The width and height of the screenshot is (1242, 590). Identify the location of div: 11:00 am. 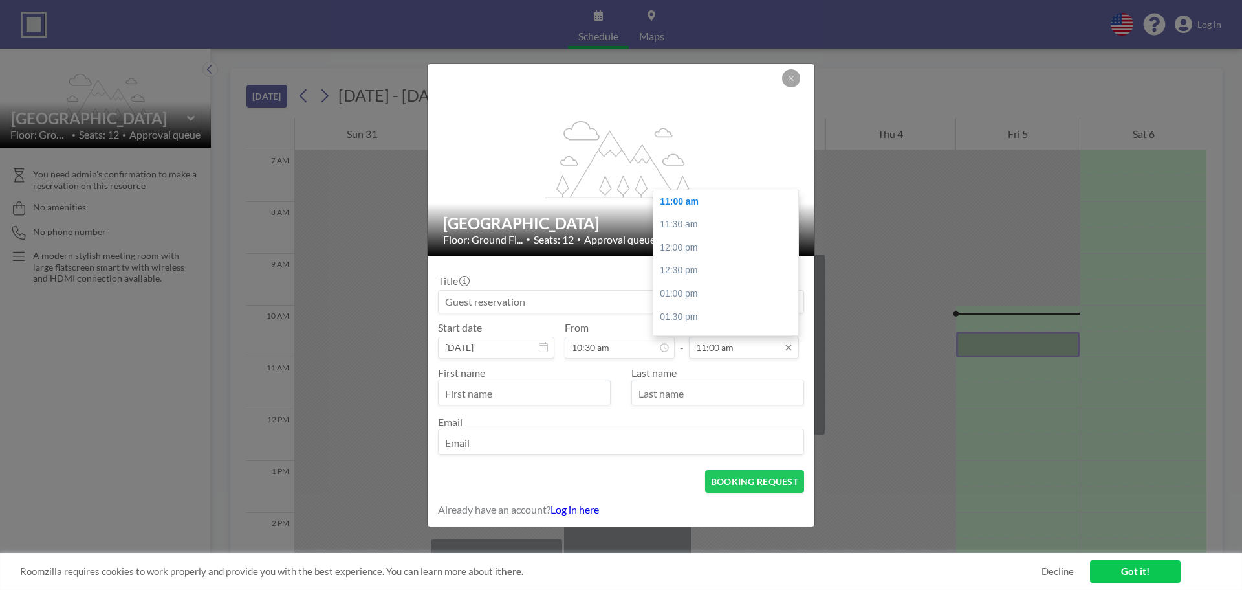
(729, 202).